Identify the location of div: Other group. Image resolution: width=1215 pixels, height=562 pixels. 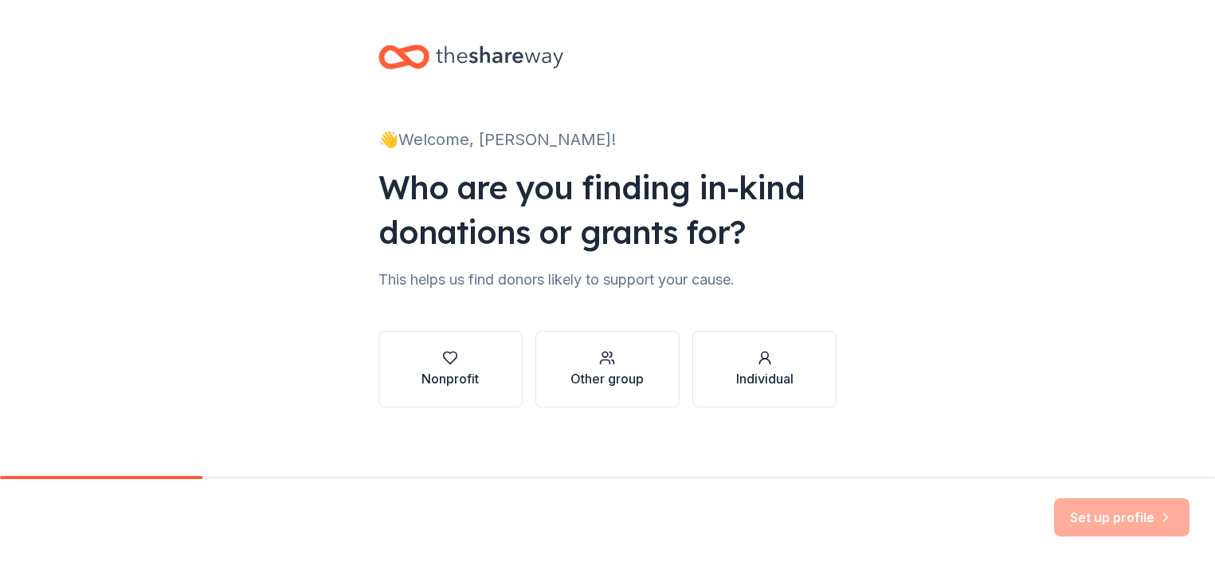
(607, 379).